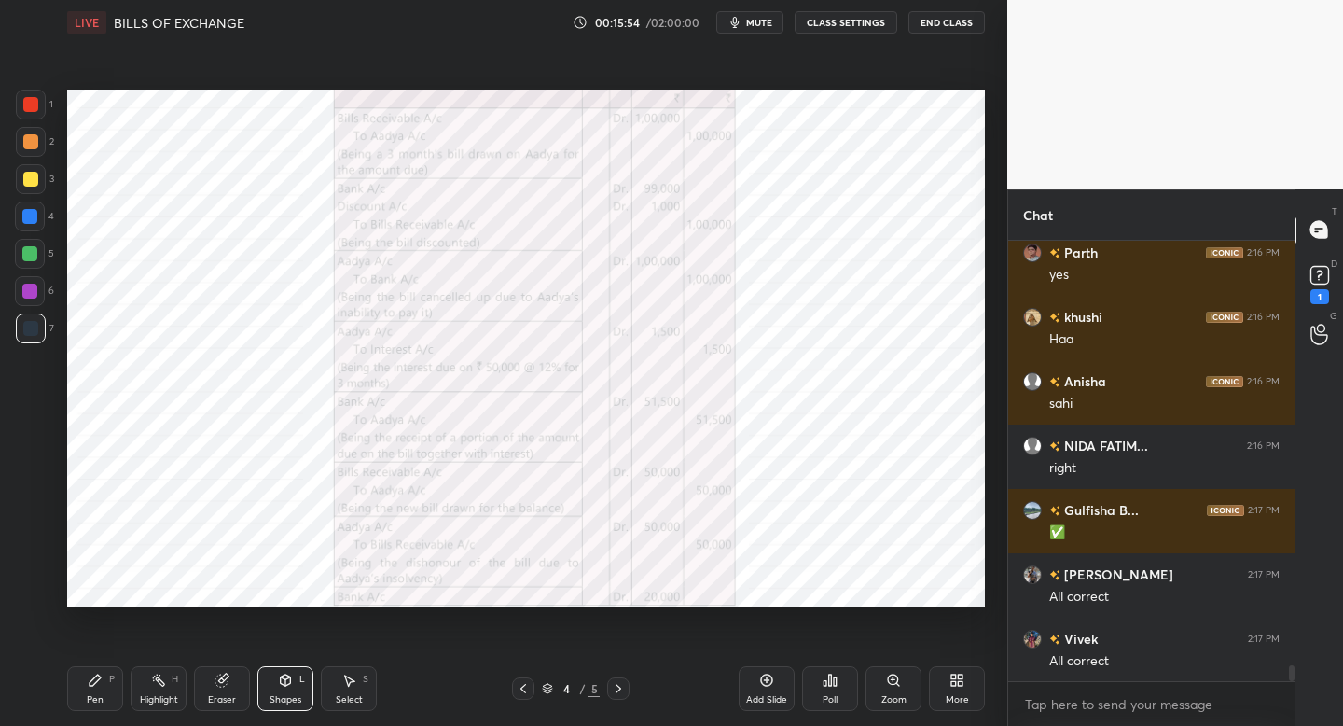 This screenshot has width=1343, height=726. Describe the element at coordinates (1164, 339) in the screenshot. I see `div: Haa` at that location.